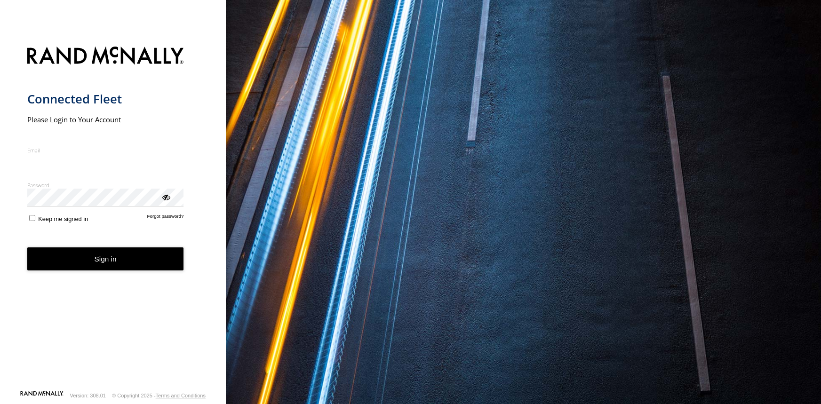 Image resolution: width=821 pixels, height=404 pixels. What do you see at coordinates (105, 99) in the screenshot?
I see `h1: Connected Fleet` at bounding box center [105, 99].